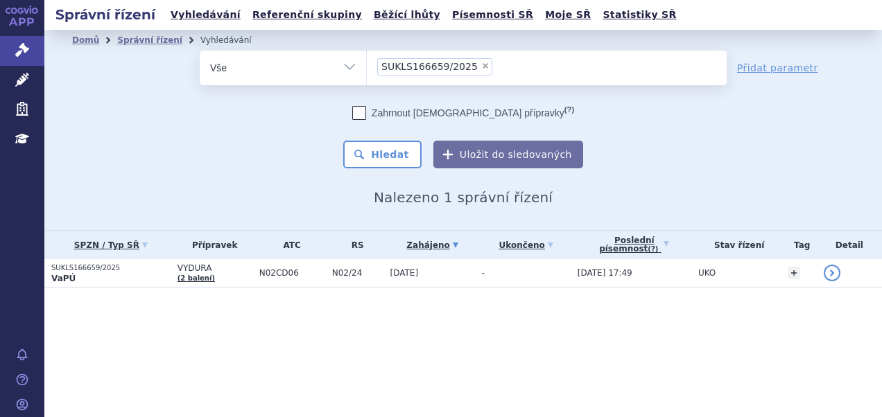 The height and width of the screenshot is (417, 882). I want to click on a: Vyhledávání, so click(205, 15).